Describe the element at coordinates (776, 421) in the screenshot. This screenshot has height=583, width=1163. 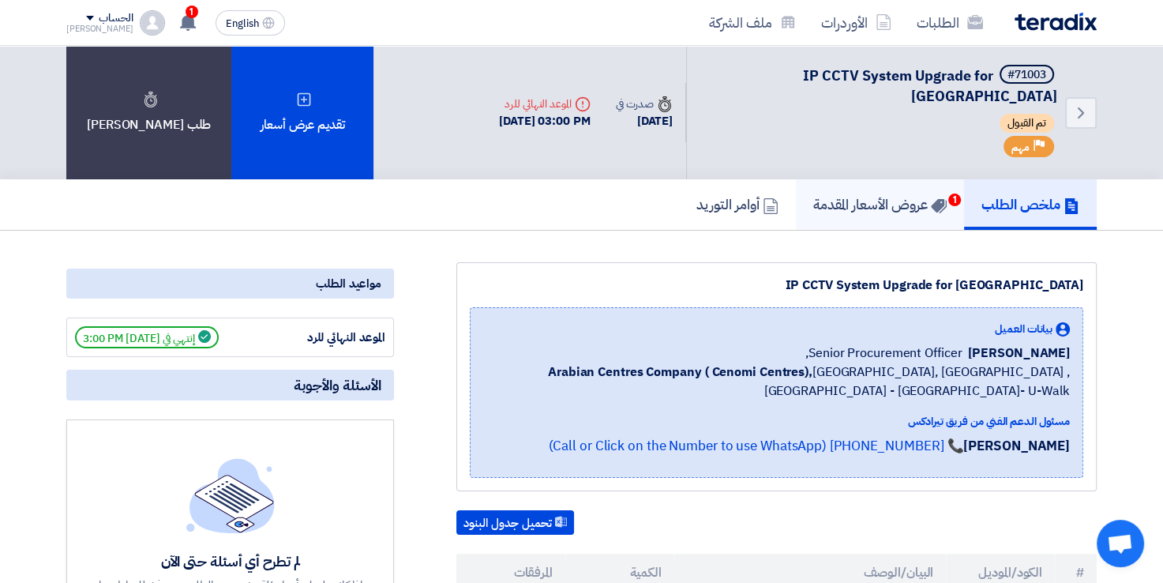
I see `div: مسئول الدعم الفني من فريق تيرادكس` at that location.